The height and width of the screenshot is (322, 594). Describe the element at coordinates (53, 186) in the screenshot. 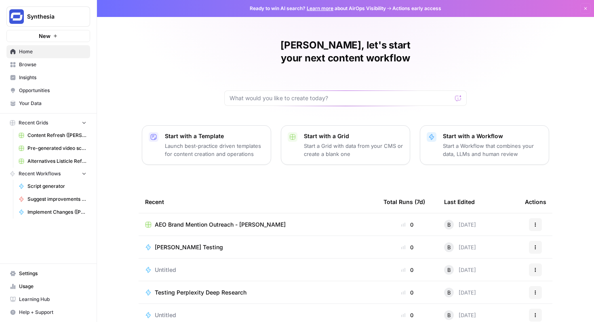

I see `a: Script generator` at that location.